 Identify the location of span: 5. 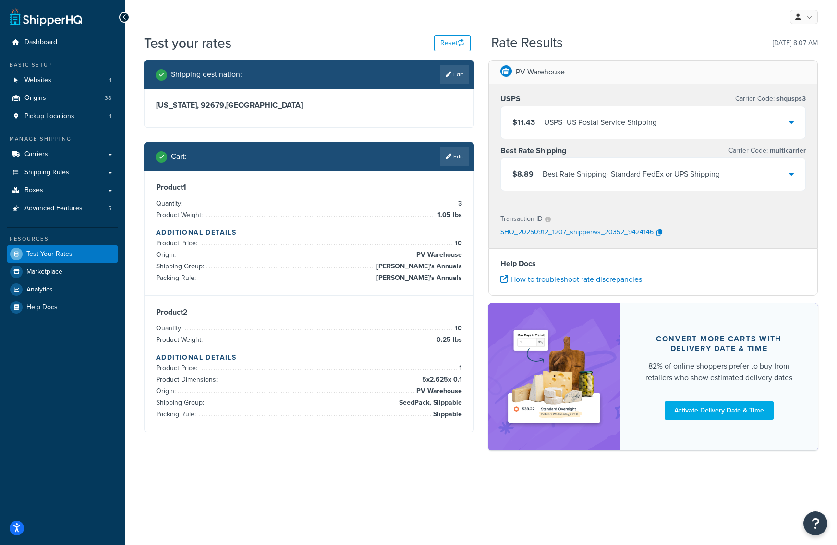
(109, 208).